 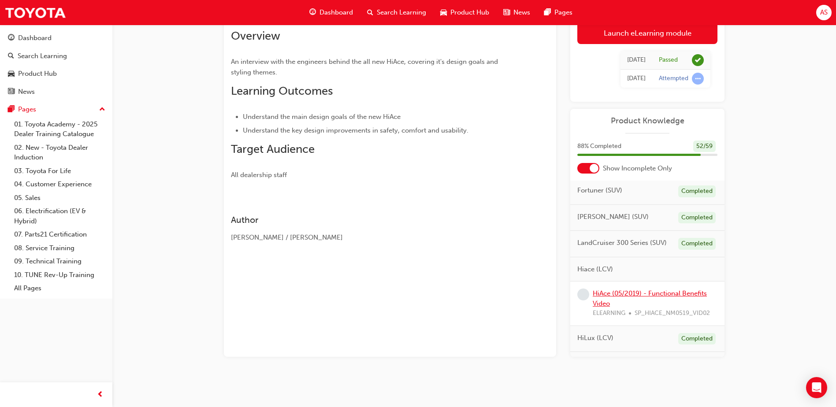 I want to click on a: Trak, so click(x=35, y=12).